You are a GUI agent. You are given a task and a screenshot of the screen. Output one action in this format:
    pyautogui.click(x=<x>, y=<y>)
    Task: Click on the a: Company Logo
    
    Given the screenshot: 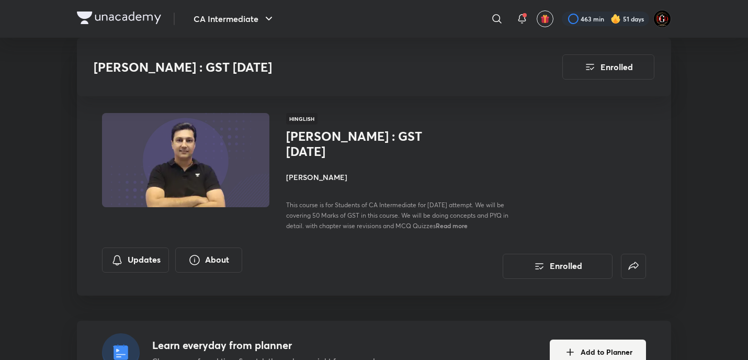 What is the action you would take?
    pyautogui.click(x=119, y=19)
    